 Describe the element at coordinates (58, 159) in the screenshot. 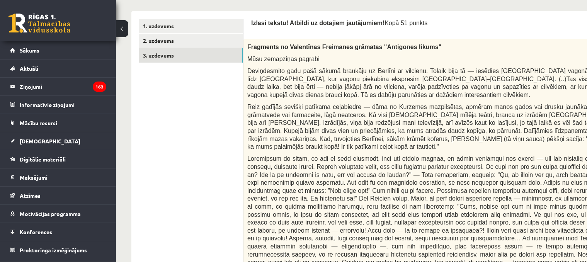

I see `a: Digitālie materiāli` at that location.